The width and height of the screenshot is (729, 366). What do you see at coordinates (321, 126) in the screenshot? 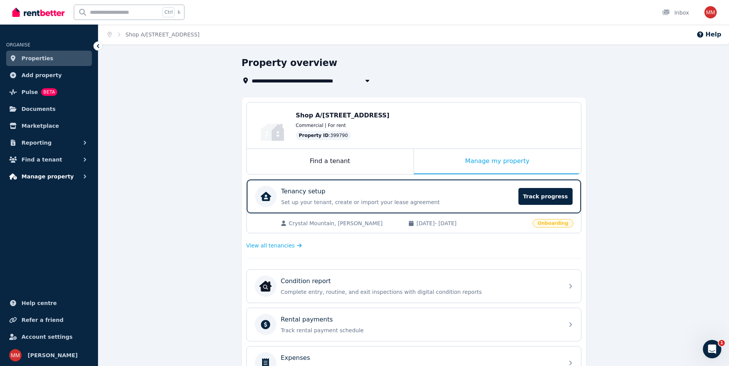
I see `span: Commercial | For rent` at bounding box center [321, 126].